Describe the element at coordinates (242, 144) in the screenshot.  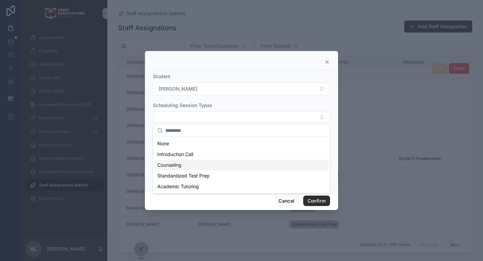
I see `div: None` at that location.